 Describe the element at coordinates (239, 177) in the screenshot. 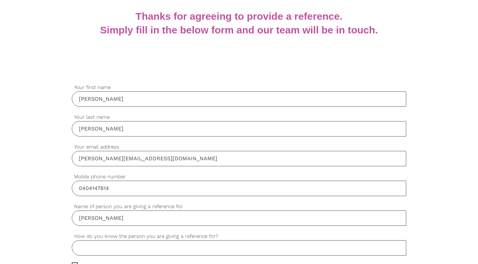

I see `label: Mobile phone number` at that location.